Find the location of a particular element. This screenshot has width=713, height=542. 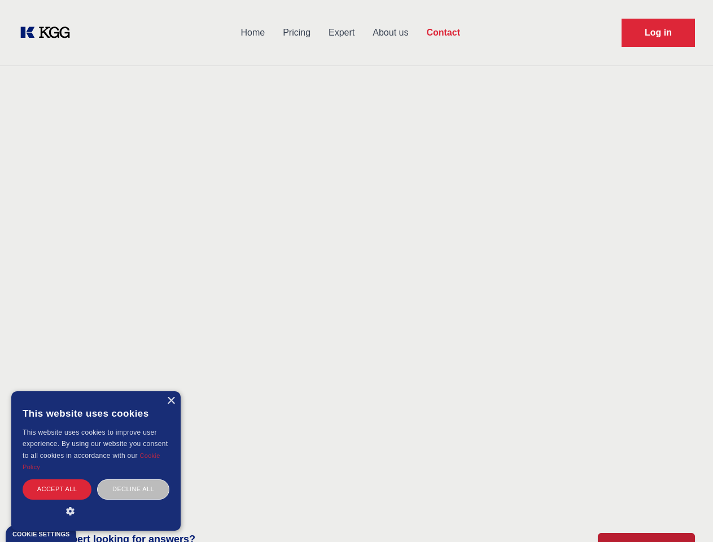

div: Close is located at coordinates (171, 401).